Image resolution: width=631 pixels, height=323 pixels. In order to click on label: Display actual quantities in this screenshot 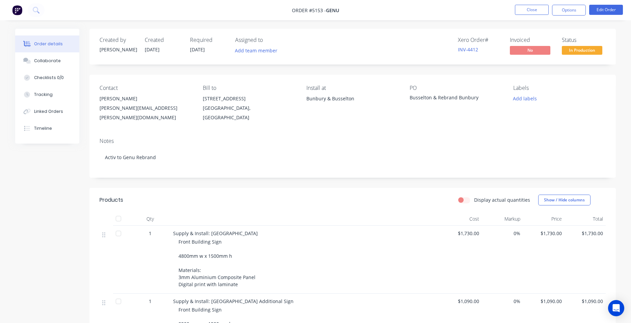, I will do `click(502, 200)`.